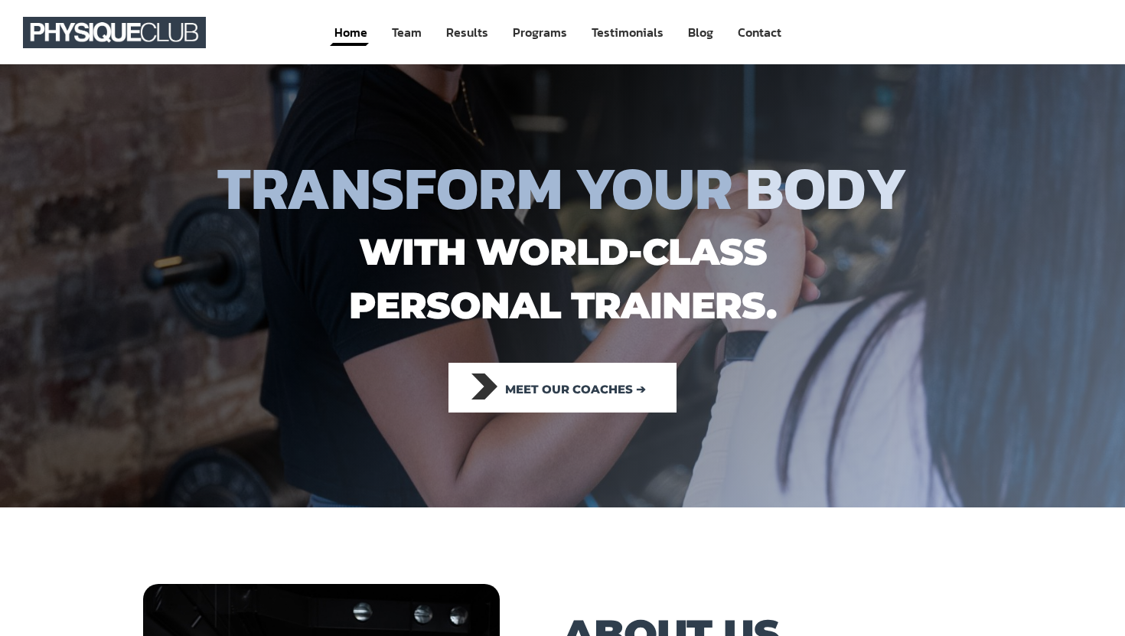  I want to click on a: Team, so click(406, 32).